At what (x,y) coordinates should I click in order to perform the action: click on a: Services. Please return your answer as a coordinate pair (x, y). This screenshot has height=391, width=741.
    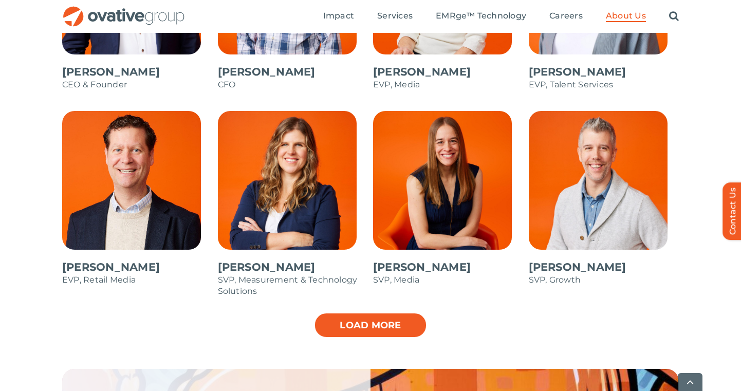
    Looking at the image, I should click on (395, 16).